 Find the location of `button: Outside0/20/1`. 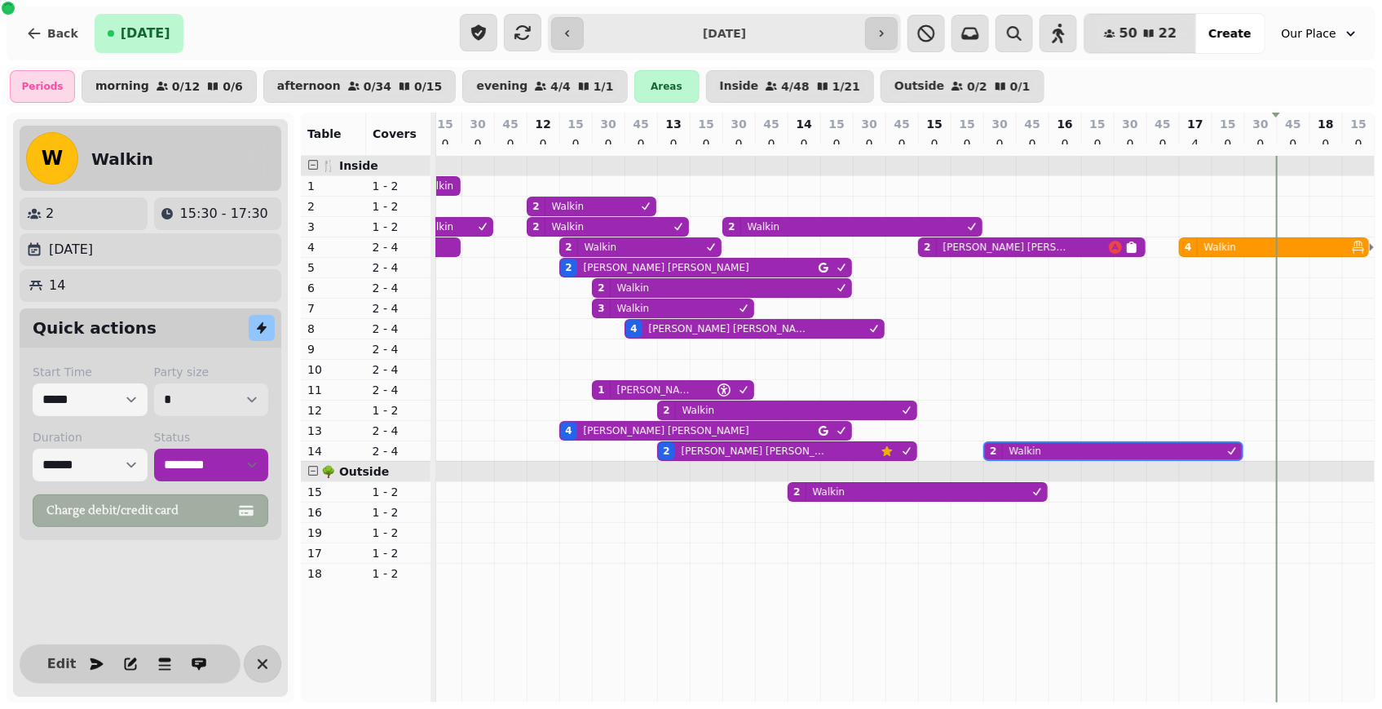

button: Outside0/20/1 is located at coordinates (962, 86).